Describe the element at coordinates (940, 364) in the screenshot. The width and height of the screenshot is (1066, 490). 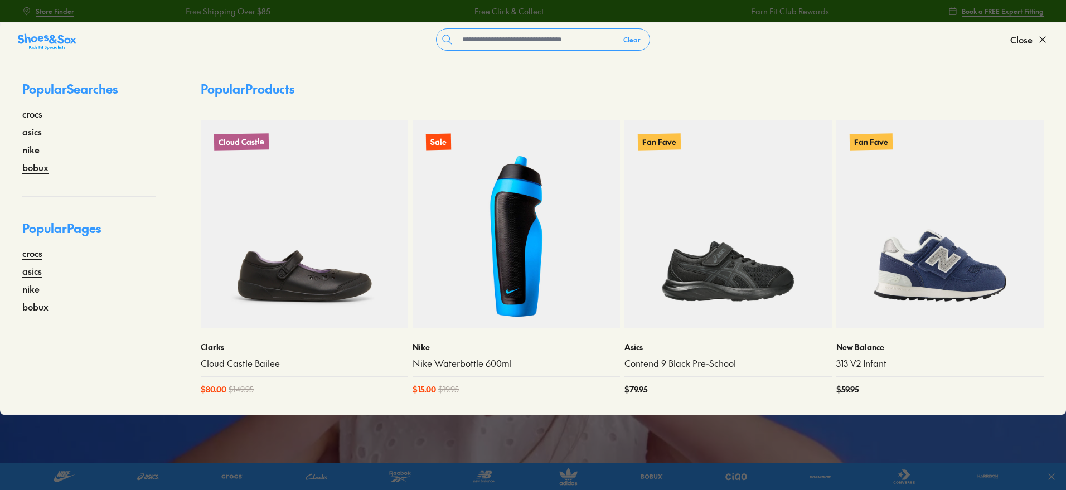
I see `a: 313 V2 Infant` at that location.